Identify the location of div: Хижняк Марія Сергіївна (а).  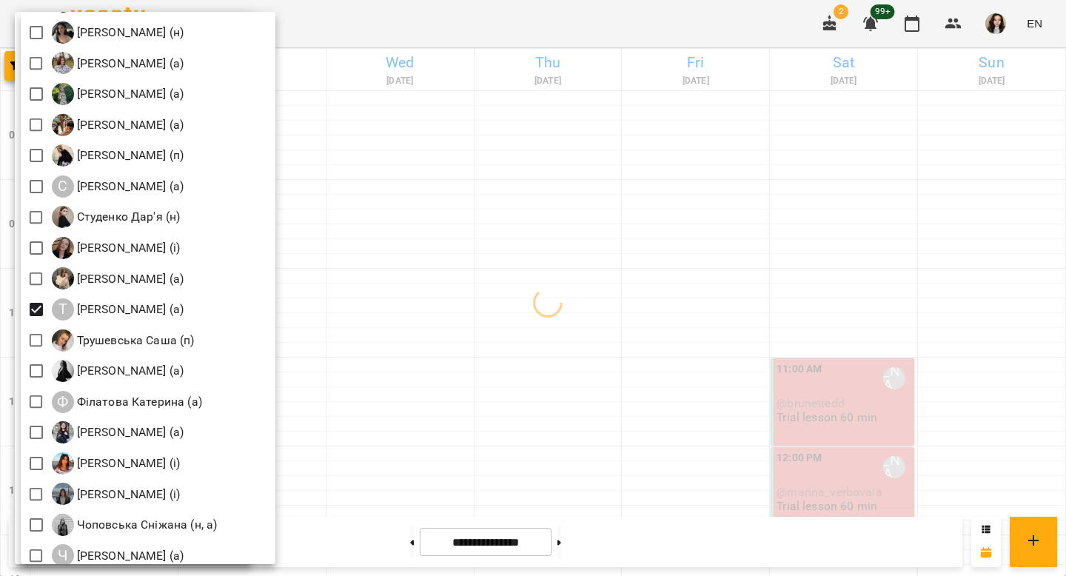
(118, 432).